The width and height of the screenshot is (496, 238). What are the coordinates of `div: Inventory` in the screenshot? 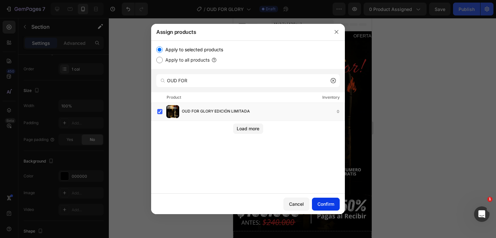 It's located at (331, 97).